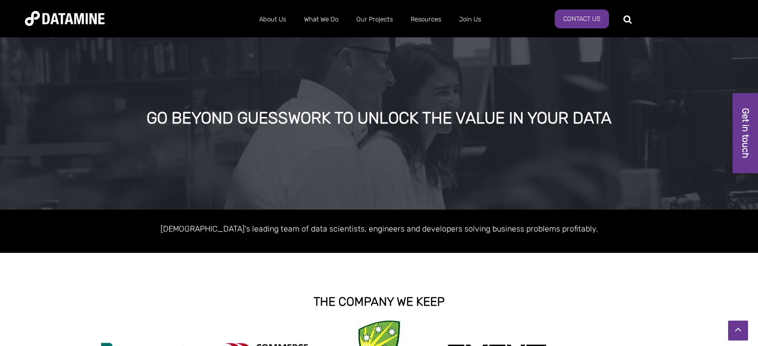 The width and height of the screenshot is (758, 346). Describe the element at coordinates (581, 19) in the screenshot. I see `a: Contact Us` at that location.